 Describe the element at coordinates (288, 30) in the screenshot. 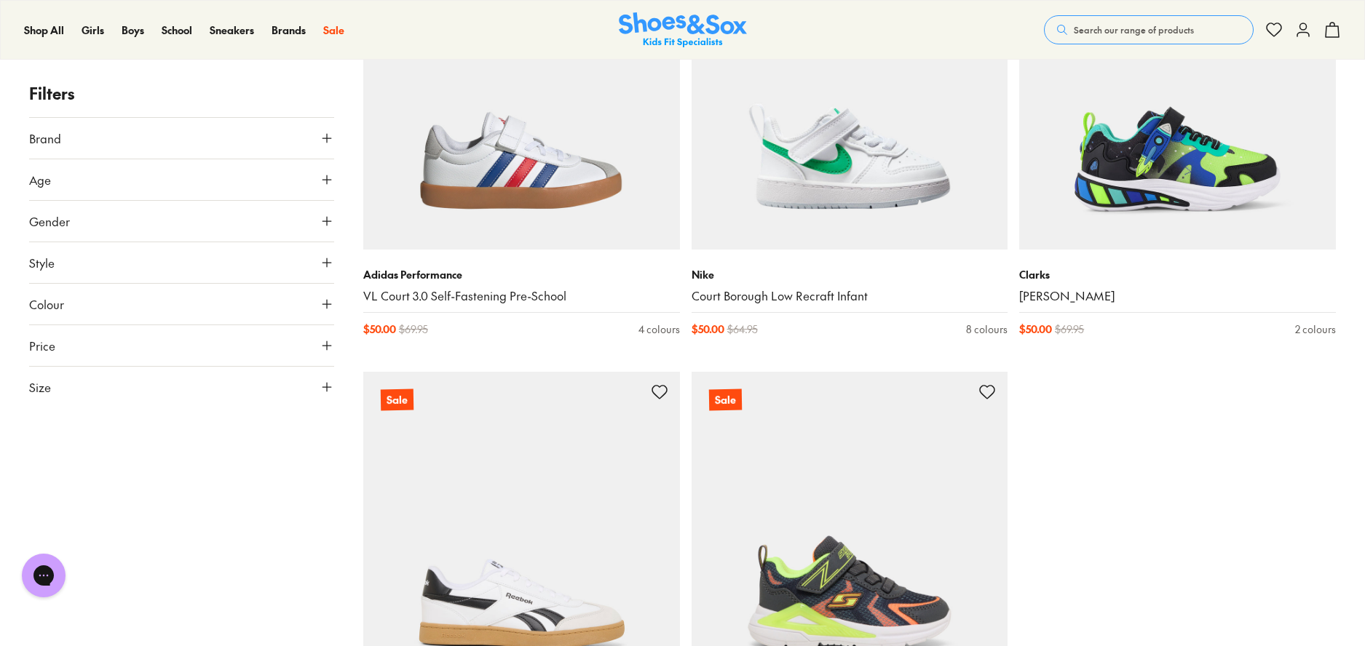

I see `a: Brands` at that location.